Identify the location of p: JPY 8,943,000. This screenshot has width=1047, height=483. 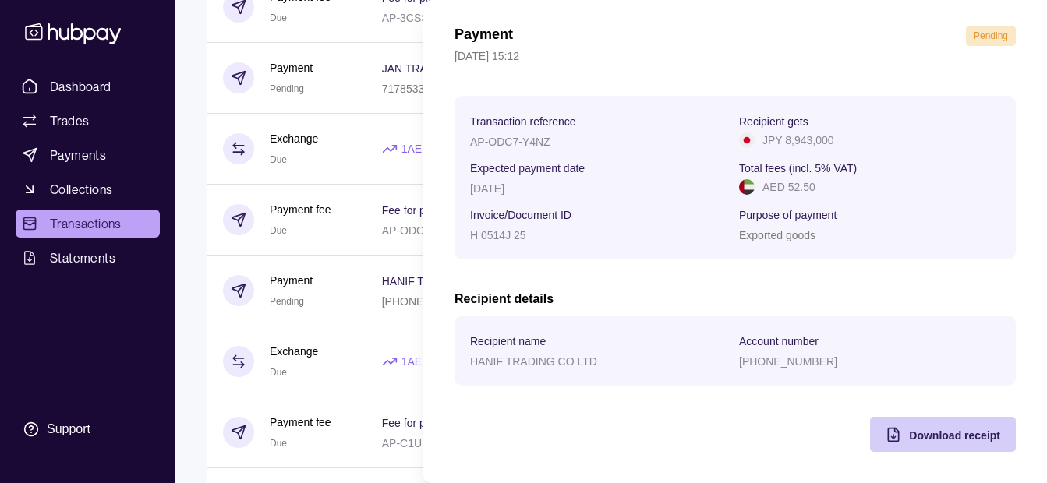
(798, 140).